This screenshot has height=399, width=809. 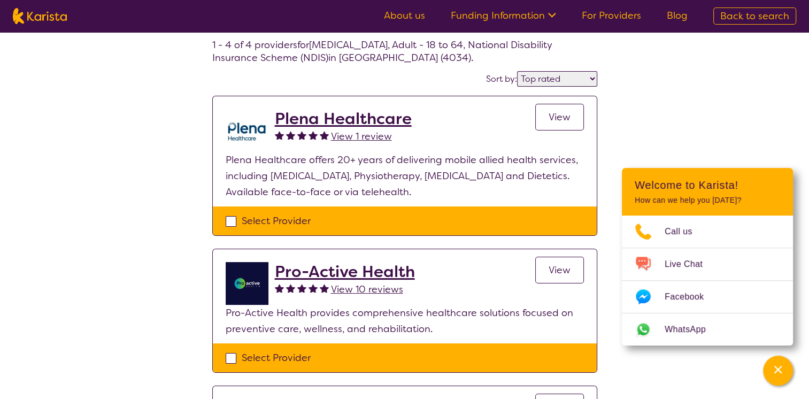 What do you see at coordinates (708, 185) in the screenshot?
I see `h2: Welcome to Karista!` at bounding box center [708, 185].